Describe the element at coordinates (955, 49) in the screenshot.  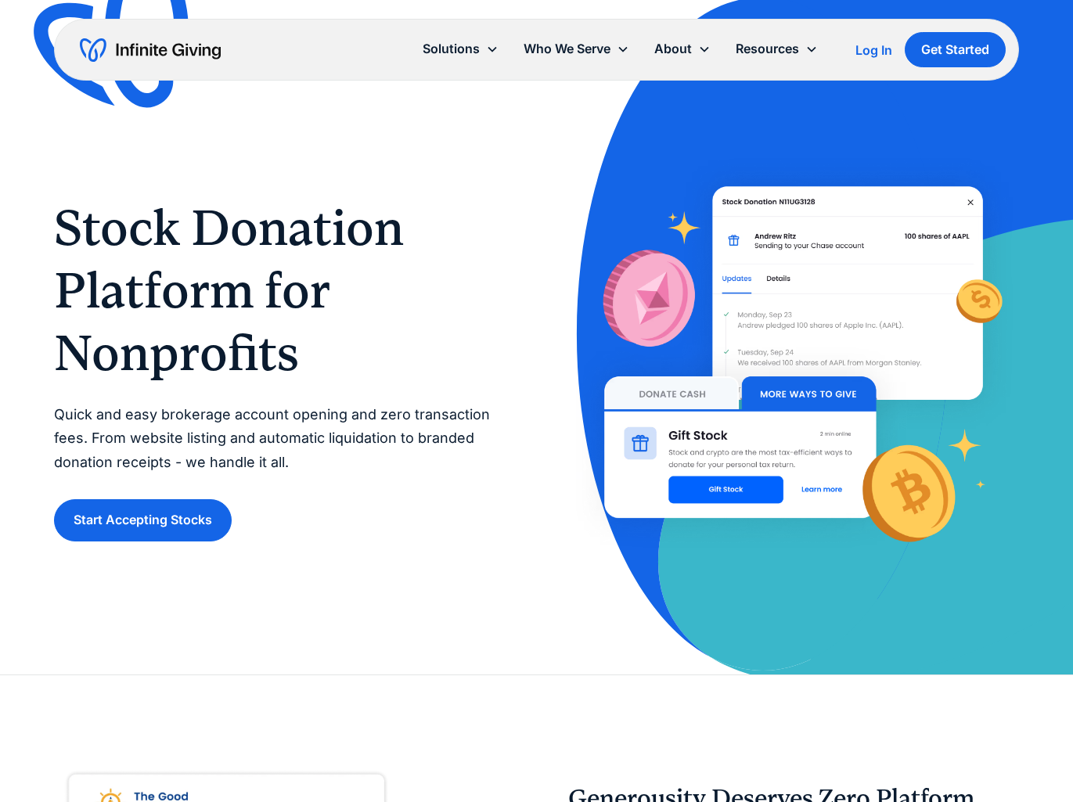
I see `a: Get Started` at that location.